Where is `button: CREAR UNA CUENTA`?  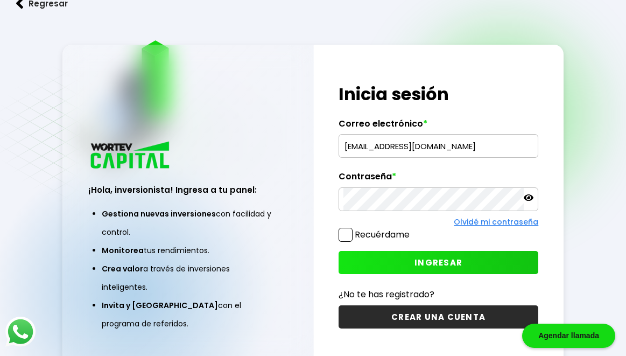 button: CREAR UNA CUENTA is located at coordinates (438, 317).